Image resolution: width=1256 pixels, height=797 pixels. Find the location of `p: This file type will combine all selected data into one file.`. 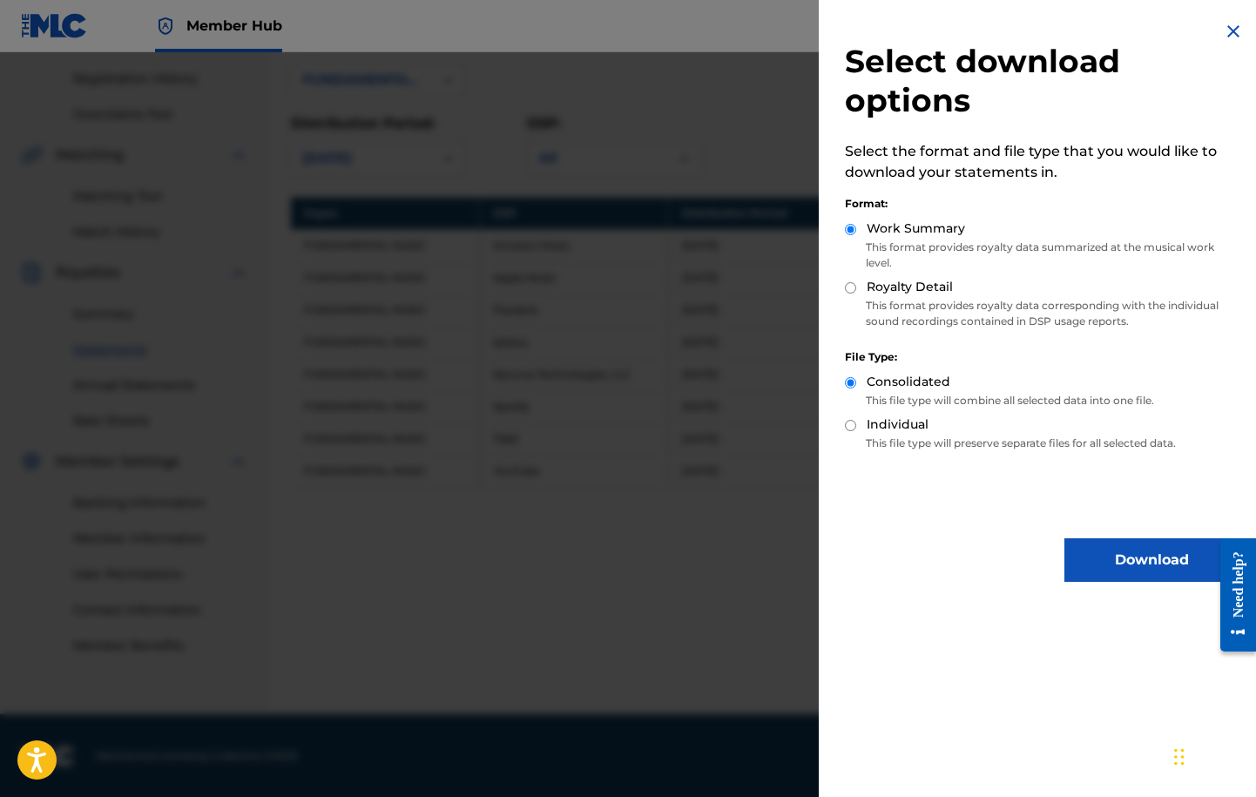

p: This file type will combine all selected data into one file. is located at coordinates (1042, 401).